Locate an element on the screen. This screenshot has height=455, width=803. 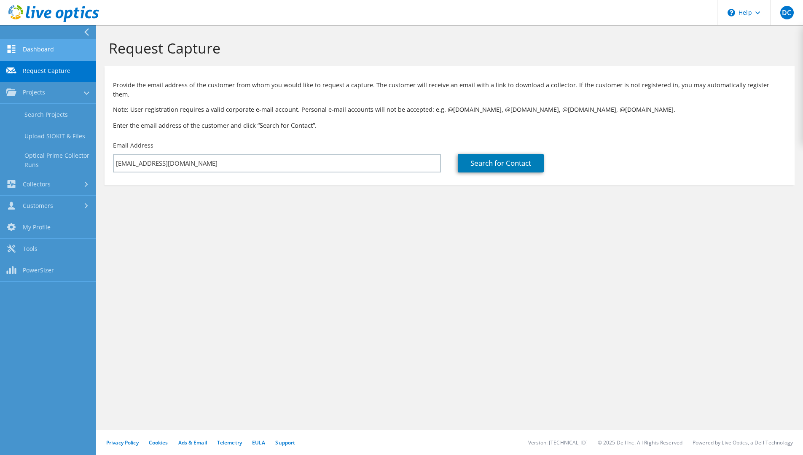
a: Telemetry is located at coordinates (229, 442).